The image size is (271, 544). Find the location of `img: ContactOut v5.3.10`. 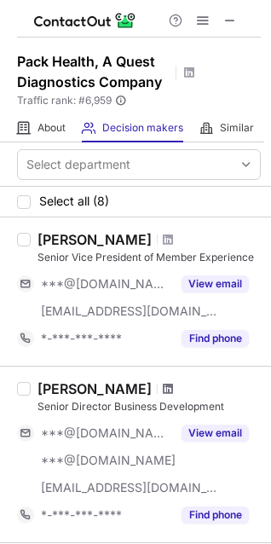

img: ContactOut v5.3.10 is located at coordinates (85, 20).